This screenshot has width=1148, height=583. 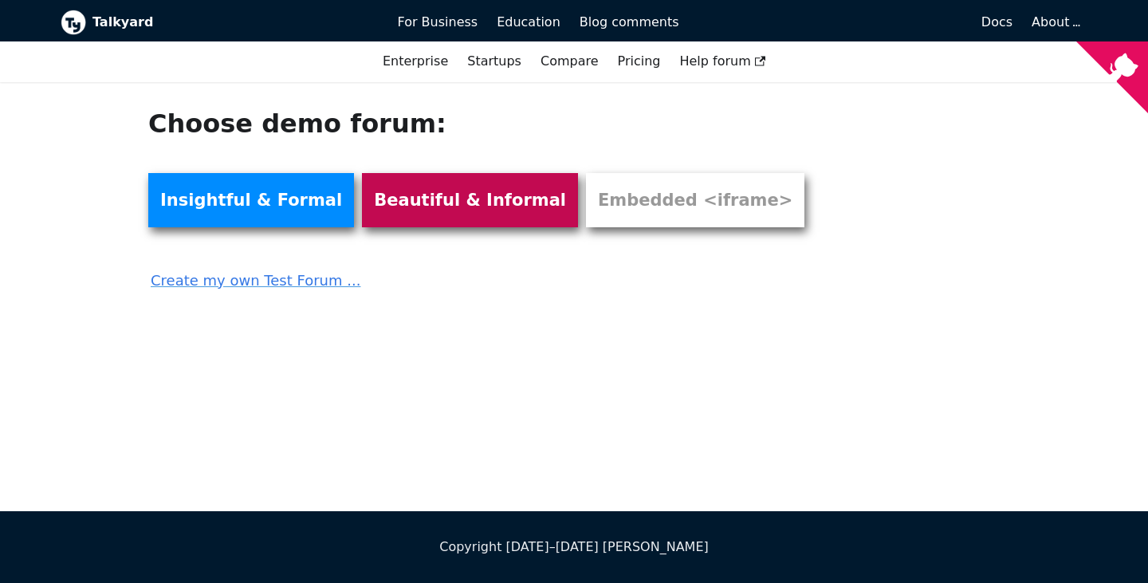 What do you see at coordinates (528, 22) in the screenshot?
I see `a: Education` at bounding box center [528, 22].